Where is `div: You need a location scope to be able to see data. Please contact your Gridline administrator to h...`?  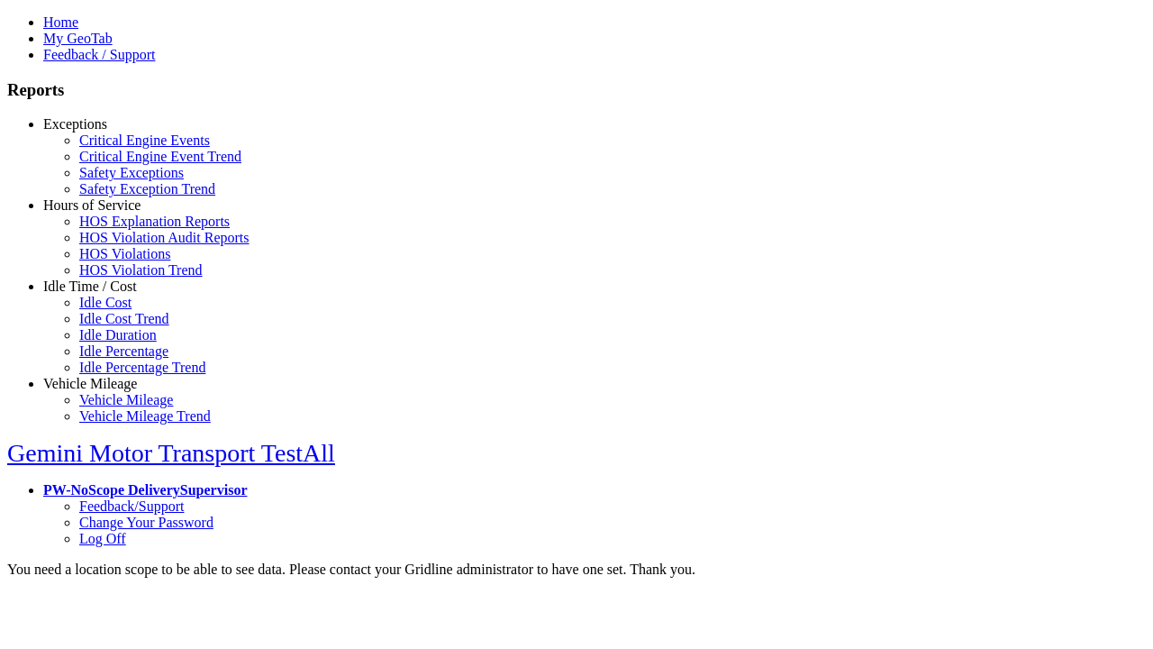
div: You need a location scope to be able to see data. Please contact your Gridline administrator to h... is located at coordinates (577, 570).